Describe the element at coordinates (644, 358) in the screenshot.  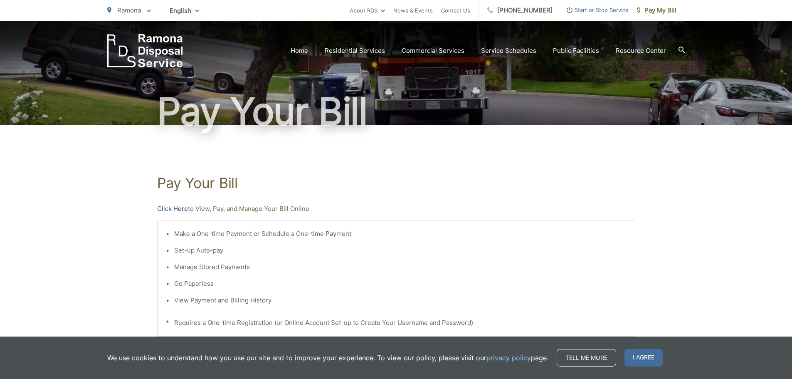
I see `span: I agree` at that location.